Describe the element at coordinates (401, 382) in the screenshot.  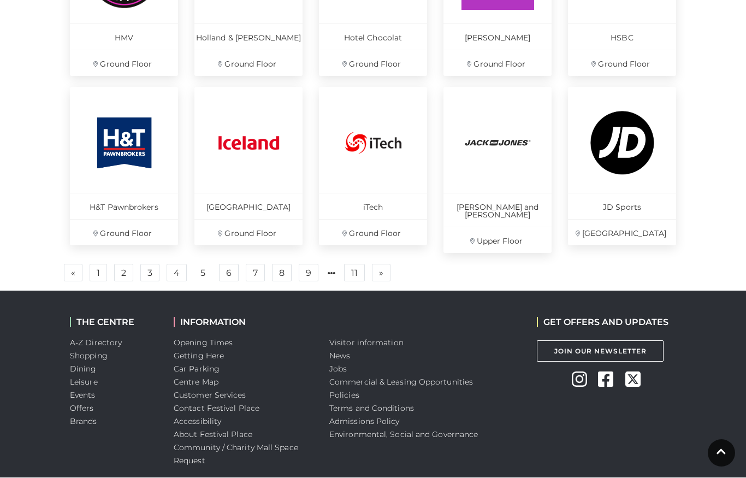
I see `a: Commercial & Leasing Opportunities` at that location.